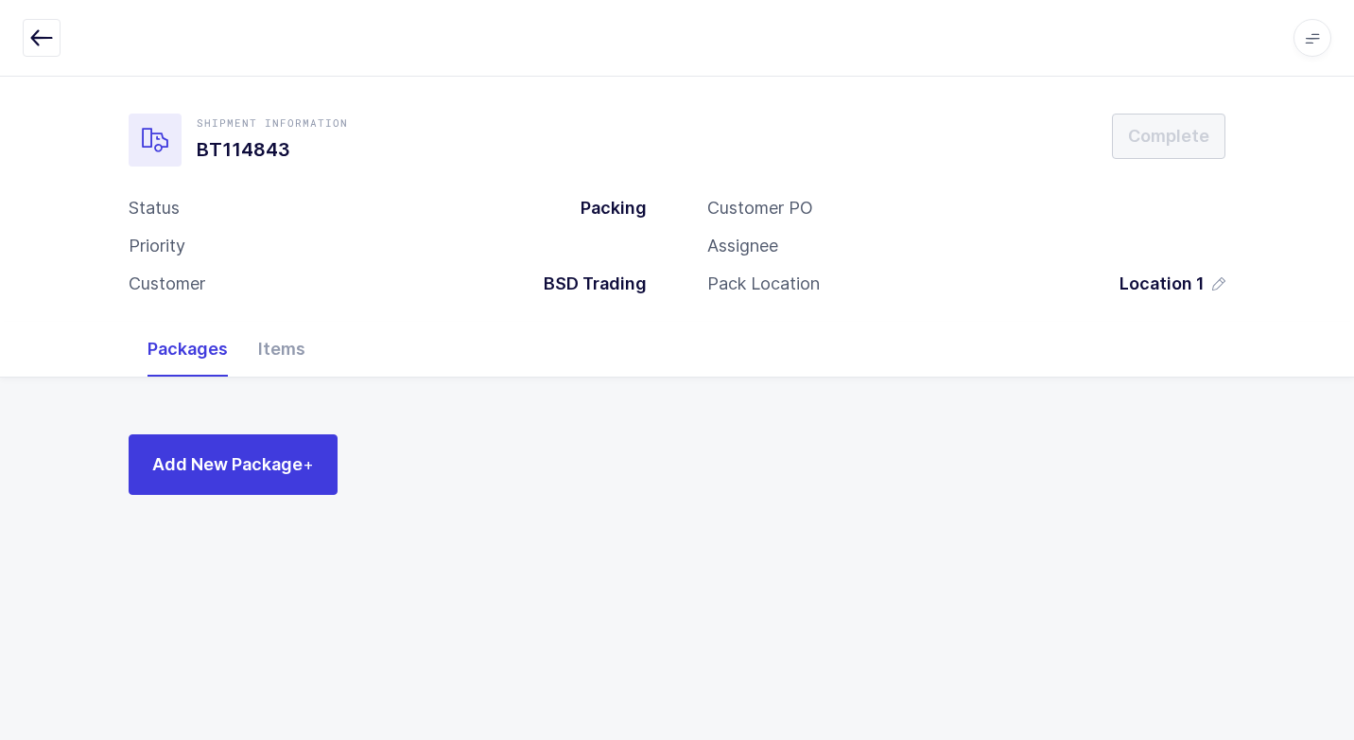  Describe the element at coordinates (233, 464) in the screenshot. I see `button: Add New Package+` at that location.